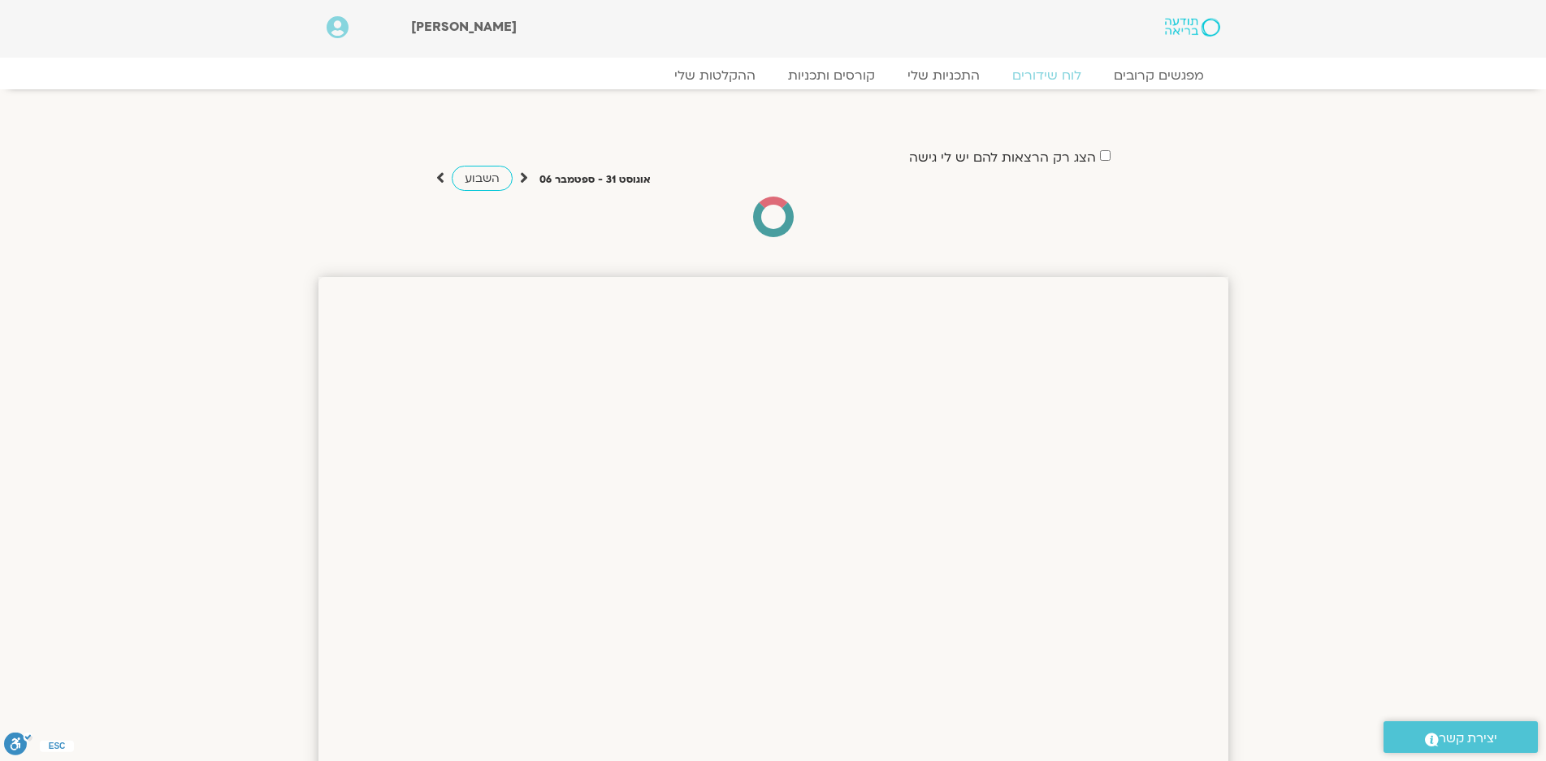 The image size is (1546, 761). Describe the element at coordinates (1159, 76) in the screenshot. I see `a: מפגשים קרובים` at that location.